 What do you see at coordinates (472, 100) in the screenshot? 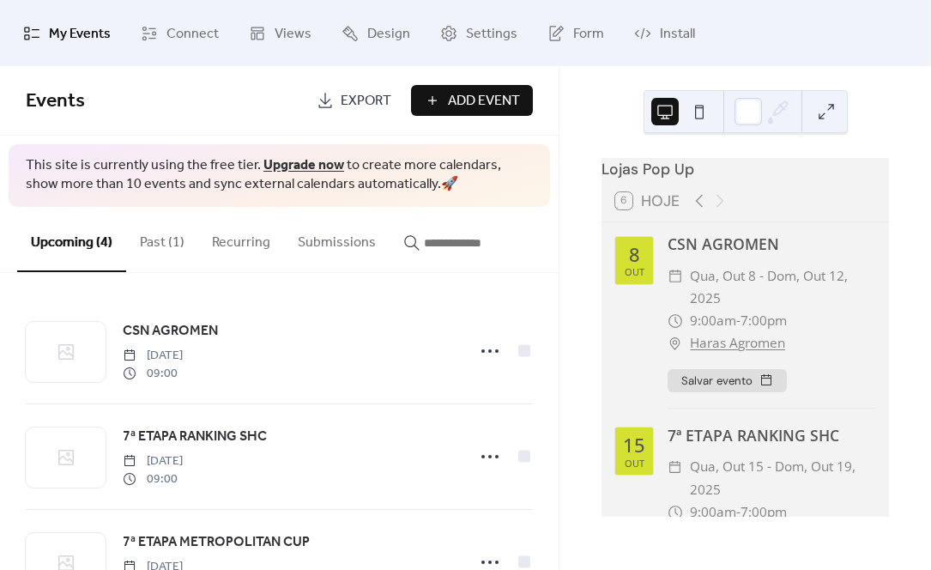
I see `a: Add Event` at bounding box center [472, 100].